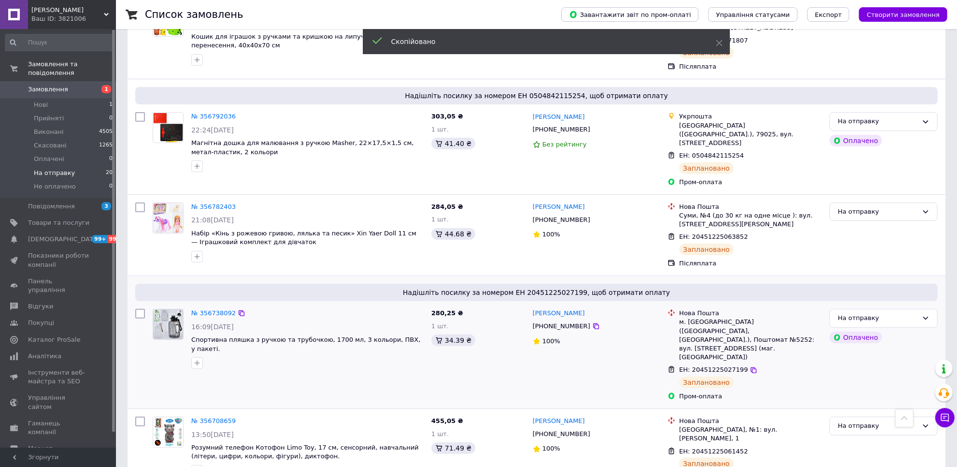 Image resolution: width=957 pixels, height=467 pixels. What do you see at coordinates (302, 41) in the screenshot?
I see `a: Кошик для іграшок з ручками та кришкою на липучці, 2 ручки для перенесення, 40x40x70 см` at bounding box center [302, 41].